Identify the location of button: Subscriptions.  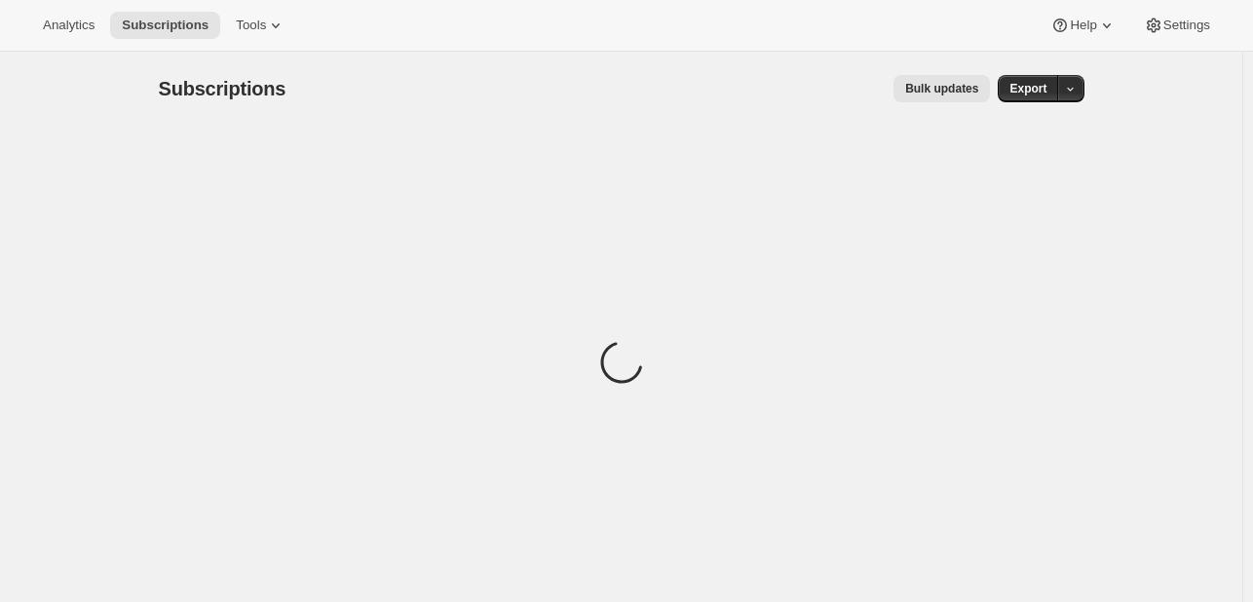
(165, 25).